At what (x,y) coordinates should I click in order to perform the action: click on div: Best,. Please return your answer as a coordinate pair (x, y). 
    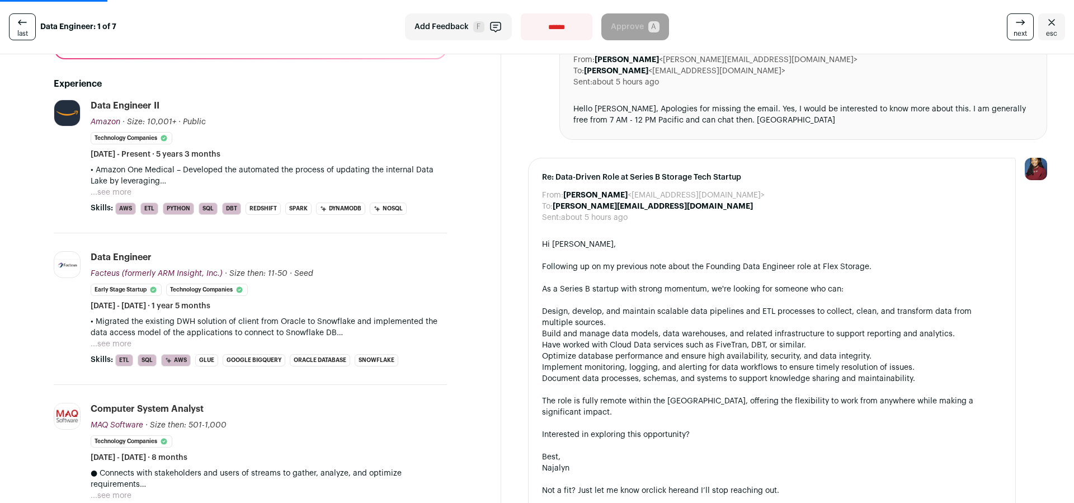
    Looking at the image, I should click on (772, 457).